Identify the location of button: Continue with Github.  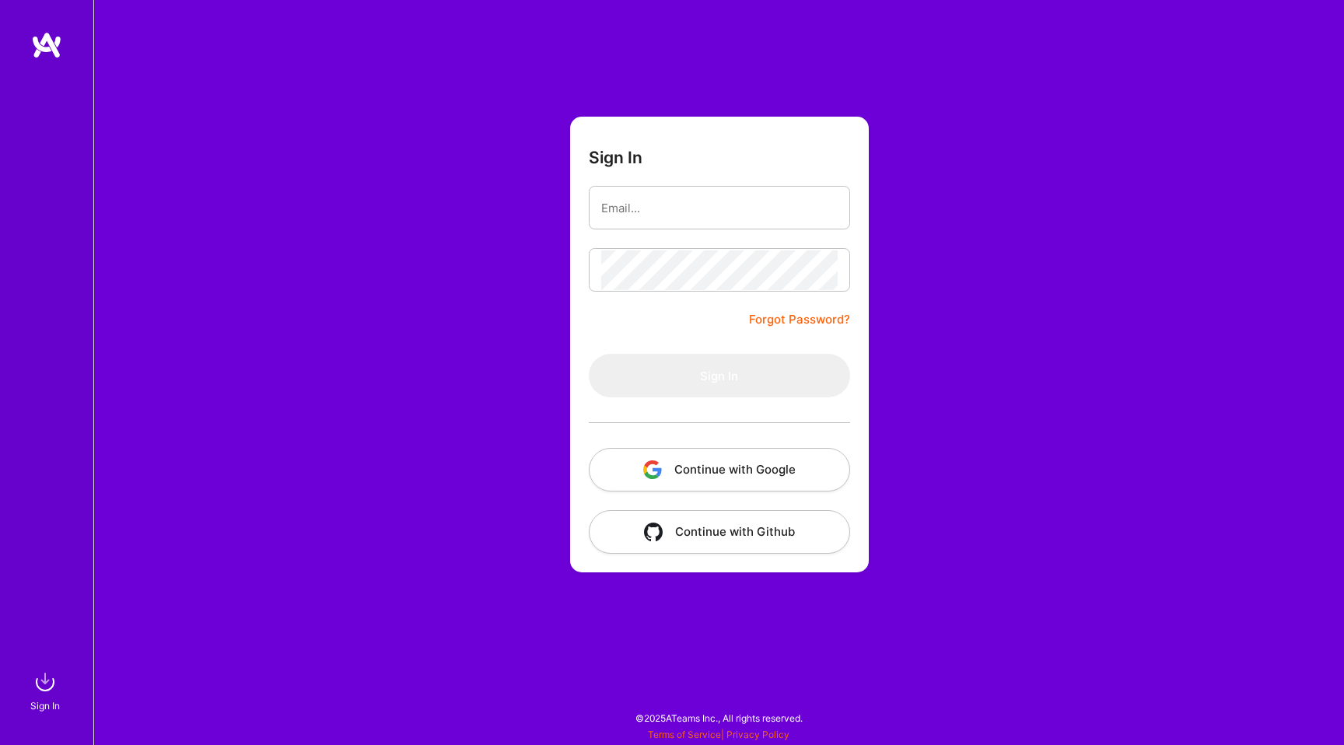
(719, 532).